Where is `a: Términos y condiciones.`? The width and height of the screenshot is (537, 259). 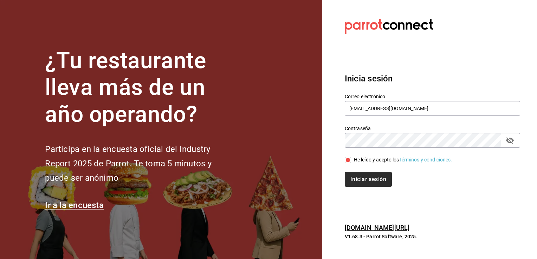 a: Términos y condiciones. is located at coordinates (425, 160).